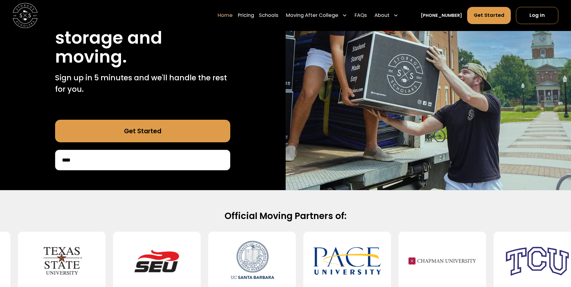  What do you see at coordinates (537, 16) in the screenshot?
I see `a: Log In` at bounding box center [537, 16].